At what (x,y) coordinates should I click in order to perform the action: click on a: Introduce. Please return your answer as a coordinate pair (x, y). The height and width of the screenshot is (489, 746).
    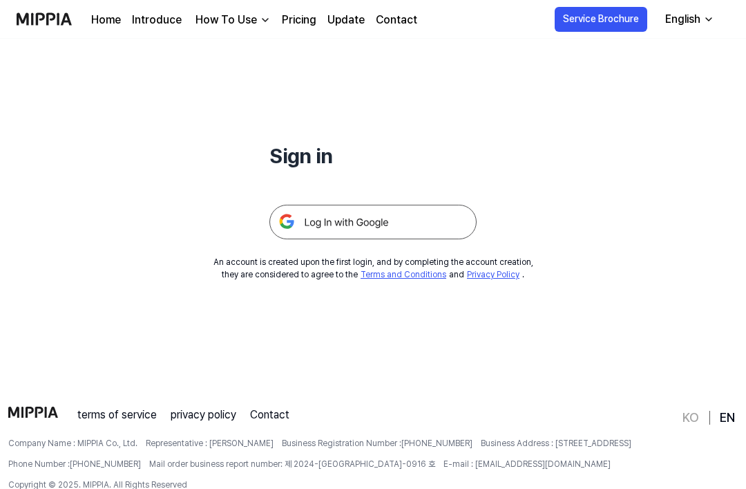
    Looking at the image, I should click on (157, 20).